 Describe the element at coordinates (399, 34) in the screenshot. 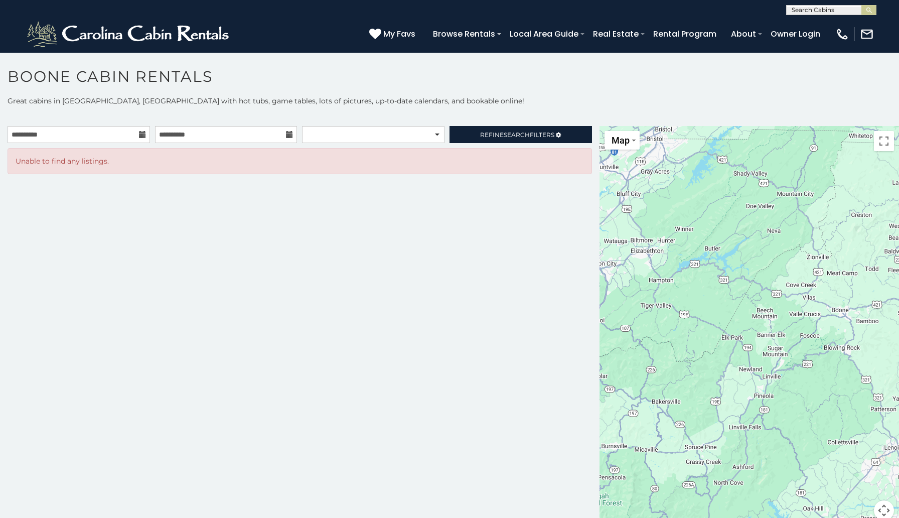

I see `span: My Favs` at that location.